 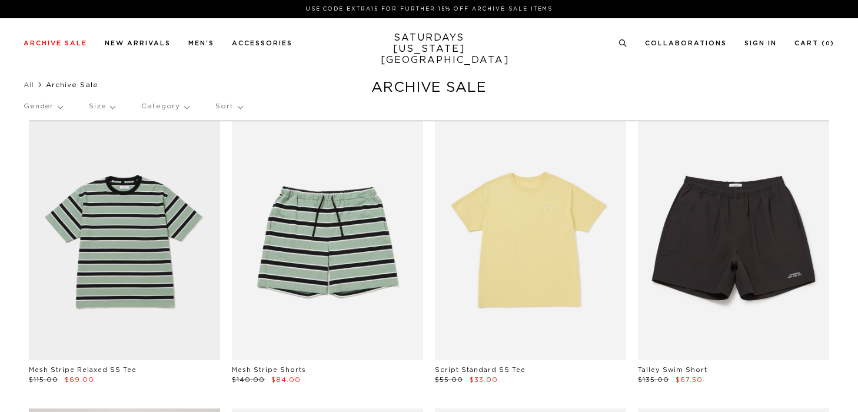 What do you see at coordinates (72, 85) in the screenshot?
I see `span: Archive Sale` at bounding box center [72, 85].